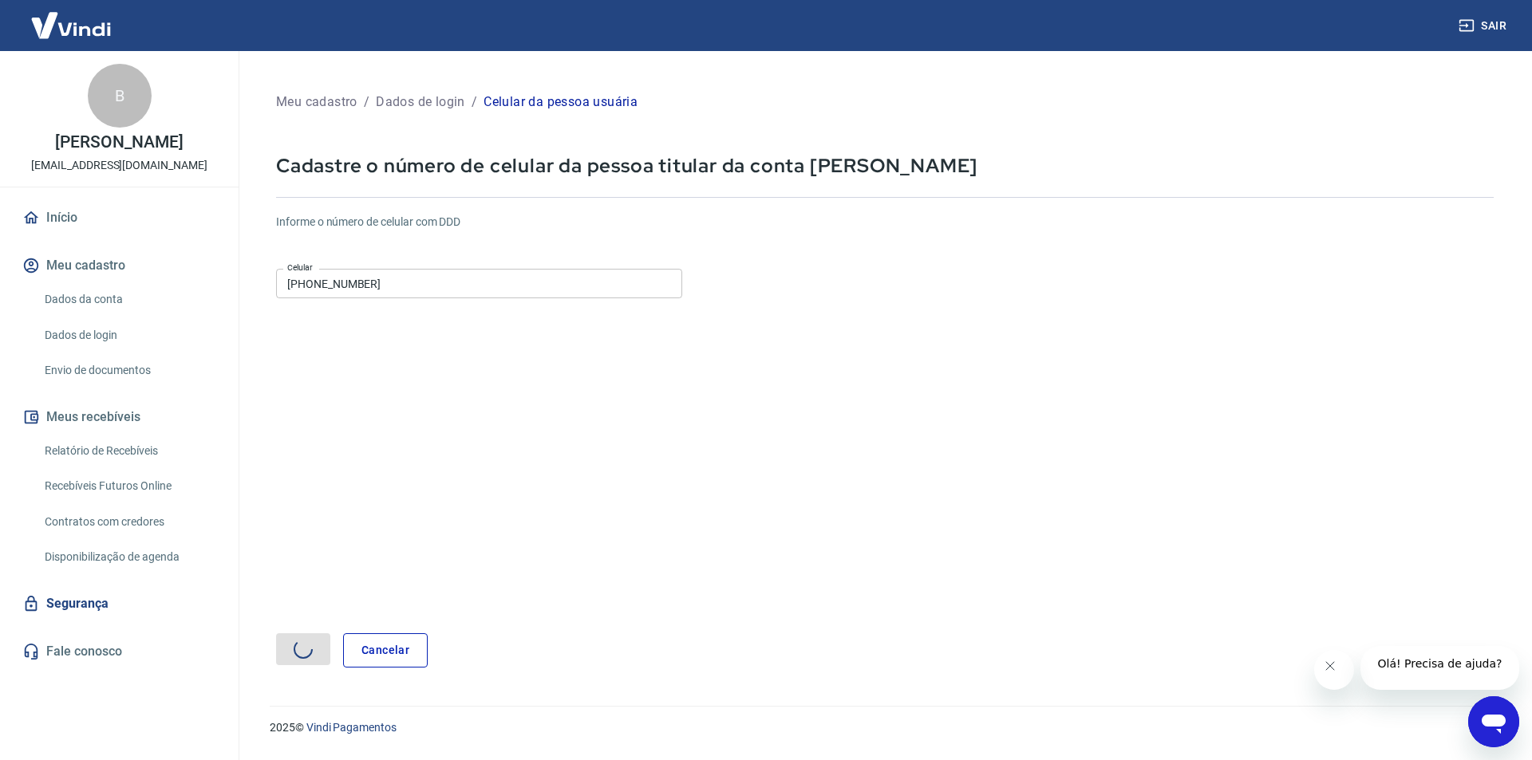 The image size is (1532, 760). What do you see at coordinates (300, 267) in the screenshot?
I see `label: Celular` at bounding box center [300, 267].